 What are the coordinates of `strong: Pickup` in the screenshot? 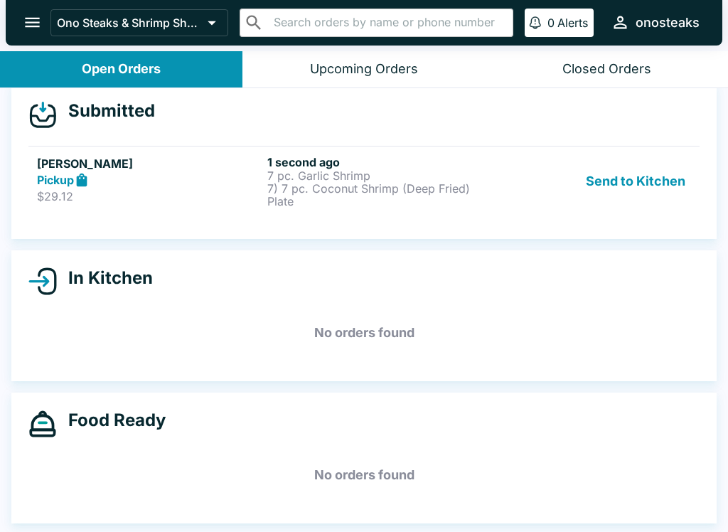 It's located at (55, 180).